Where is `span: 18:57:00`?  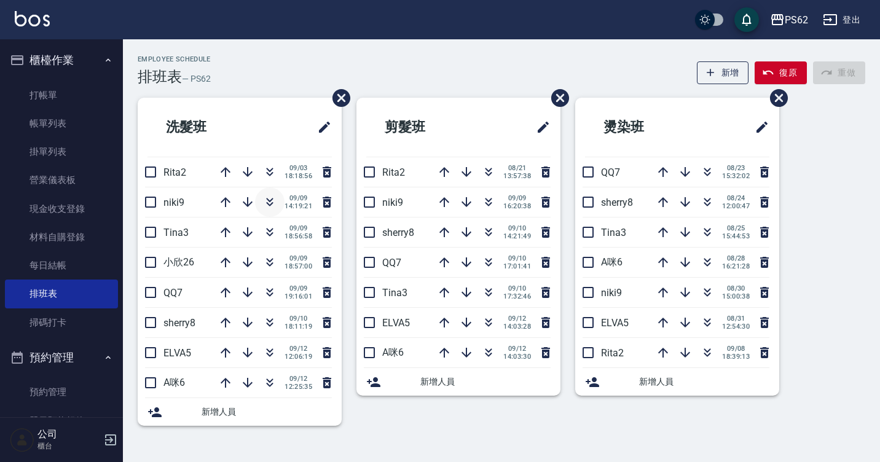
span: 18:57:00 is located at coordinates (298, 266).